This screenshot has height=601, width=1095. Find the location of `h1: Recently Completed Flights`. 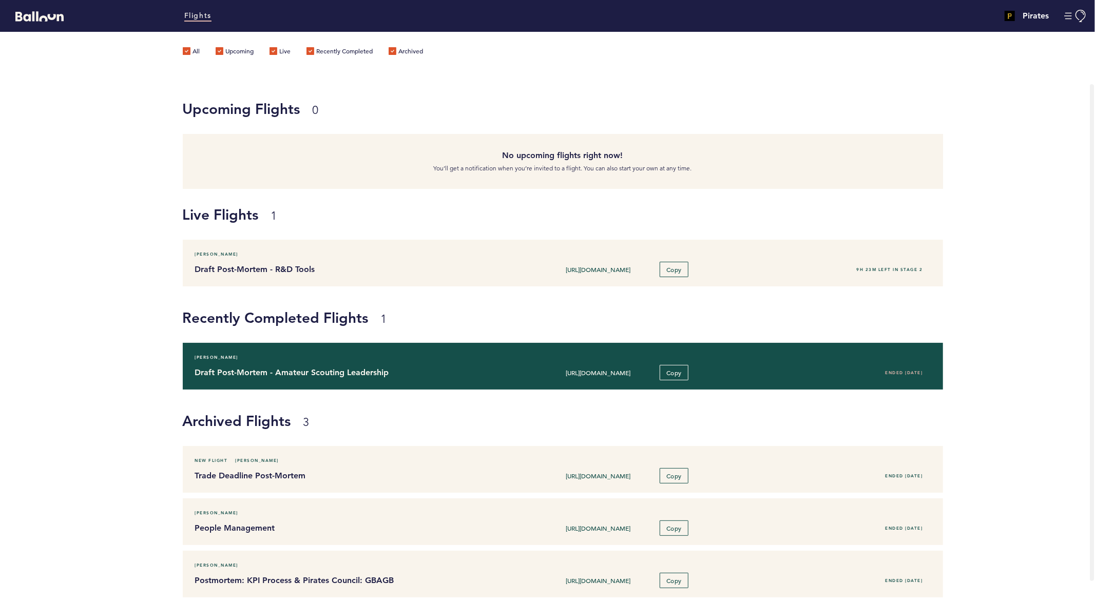

h1: Recently Completed Flights is located at coordinates (635, 318).